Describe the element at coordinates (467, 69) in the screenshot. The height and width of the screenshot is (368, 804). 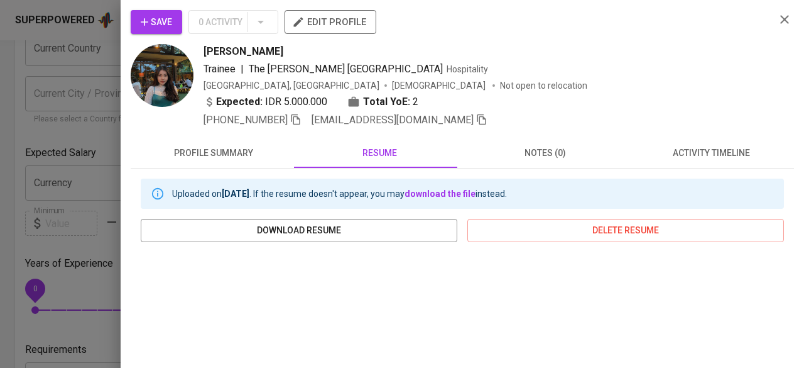
I see `span: Hospitality` at that location.